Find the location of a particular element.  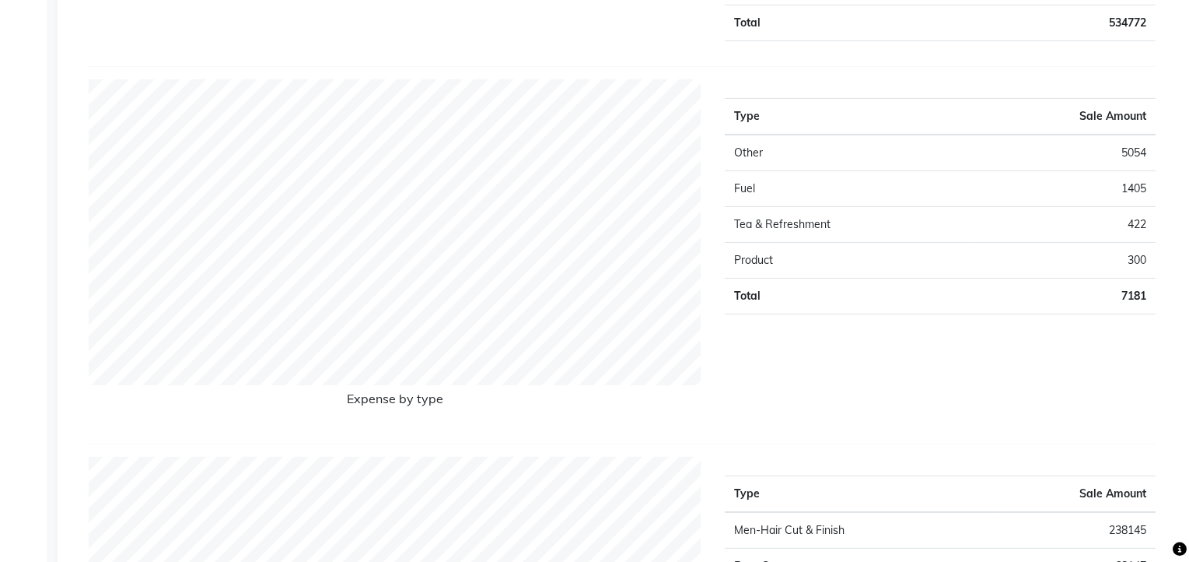

td: 7181 is located at coordinates (1064, 296).